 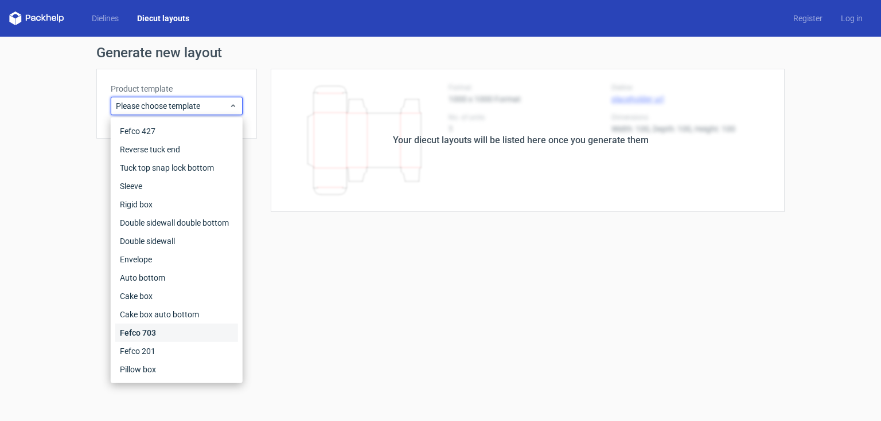 What do you see at coordinates (177, 186) in the screenshot?
I see `div: Sleeve` at bounding box center [177, 186].